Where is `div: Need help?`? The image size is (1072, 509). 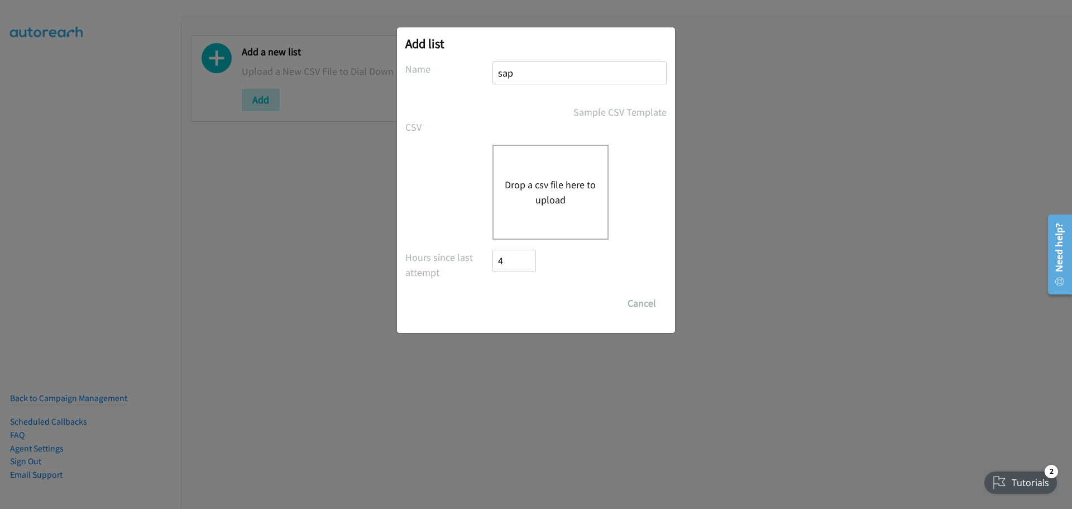 div: Need help? is located at coordinates (20, 37).